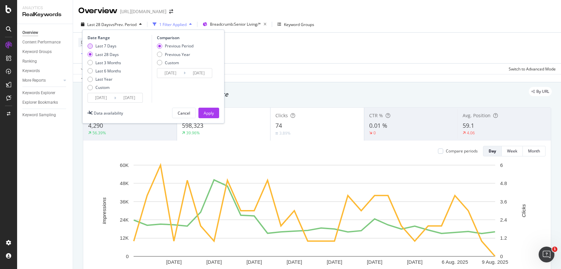 Image resolution: width=561 pixels, height=269 pixels. I want to click on a: Keywords Explorer, so click(45, 93).